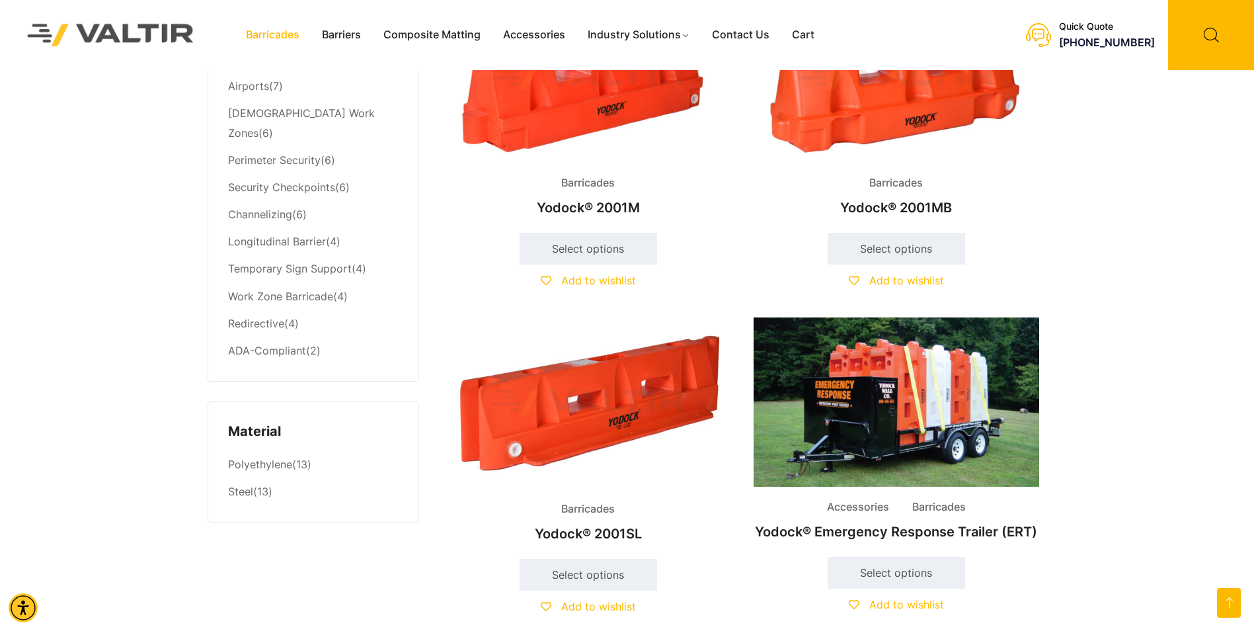  Describe the element at coordinates (588, 533) in the screenshot. I see `h2: Yodock® 2001SL` at that location.